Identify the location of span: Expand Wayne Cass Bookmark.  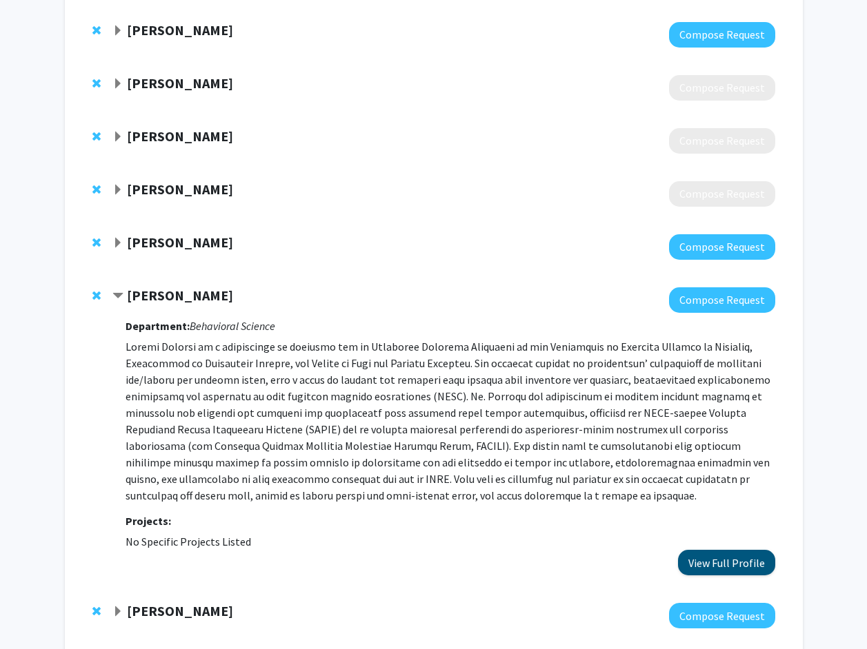
(118, 137).